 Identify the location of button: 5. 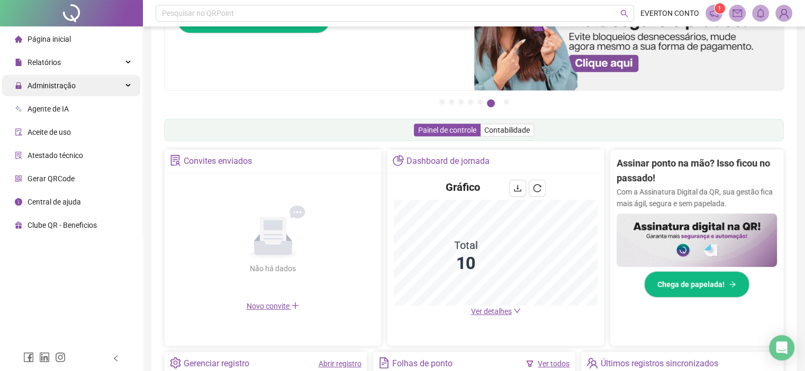
(480, 102).